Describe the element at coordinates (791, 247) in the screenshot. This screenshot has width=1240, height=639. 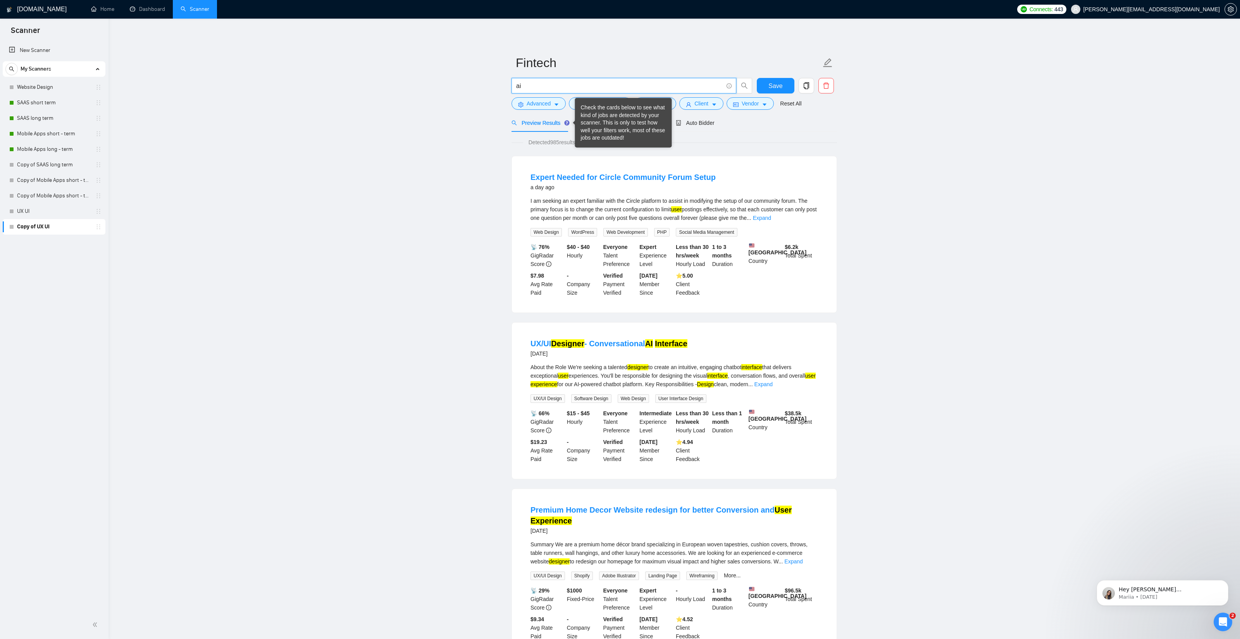
I see `b: $ 6.2k` at that location.